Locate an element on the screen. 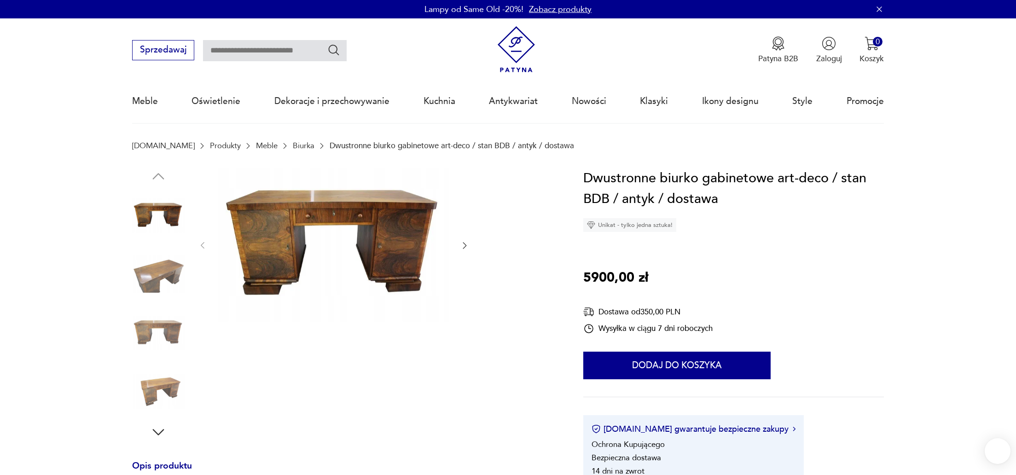  p: Lampy od Same Old -20%! is located at coordinates (474, 9).